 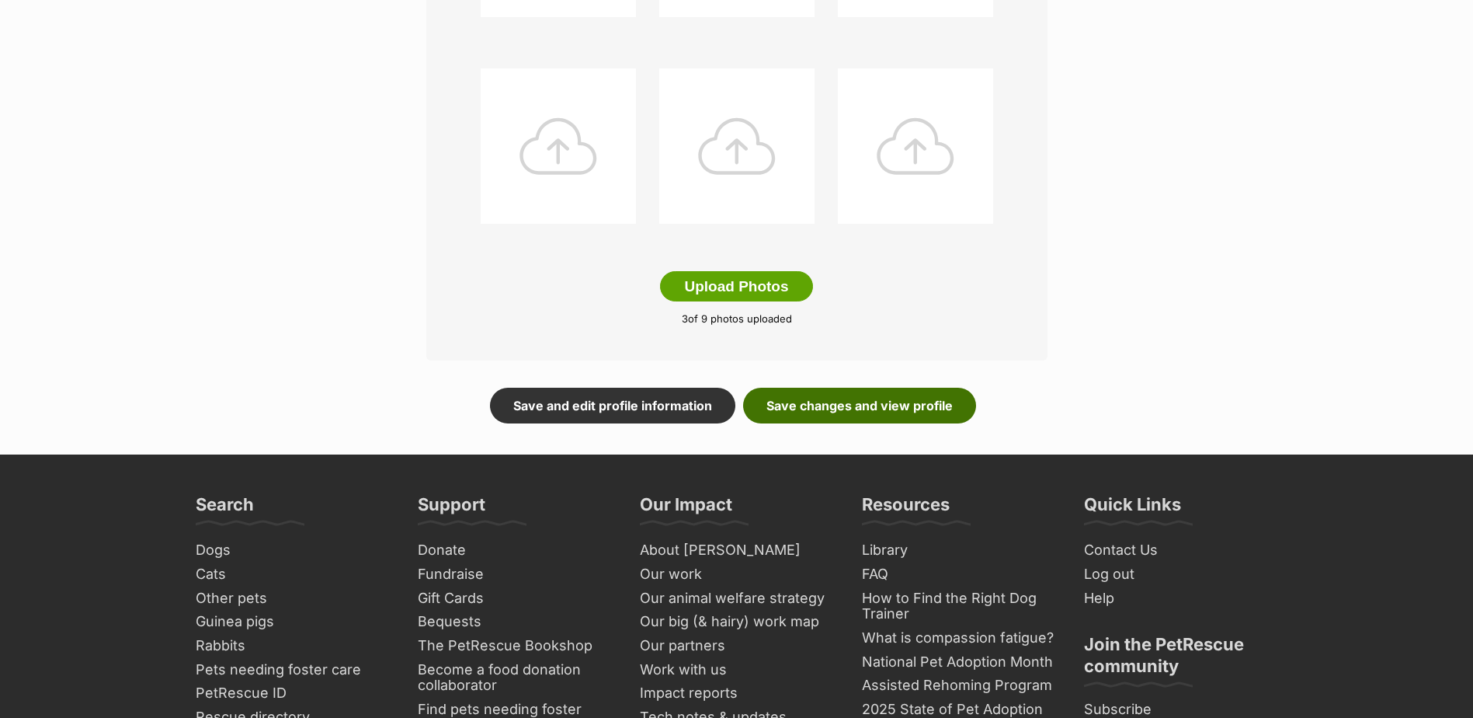 What do you see at coordinates (959, 662) in the screenshot?
I see `a: National Pet Adoption Month` at bounding box center [959, 662].